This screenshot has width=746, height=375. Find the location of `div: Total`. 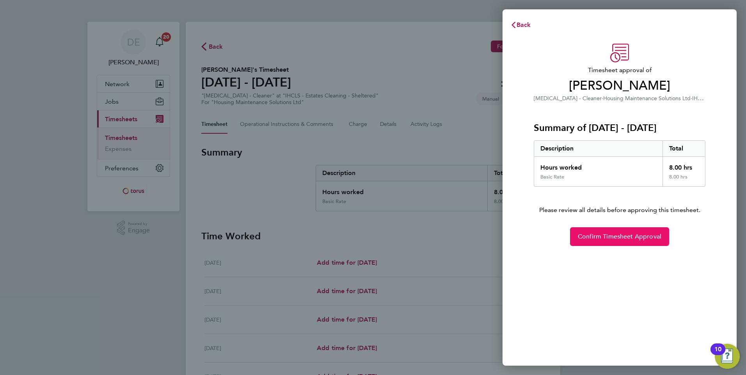

div: Total is located at coordinates (684, 149).